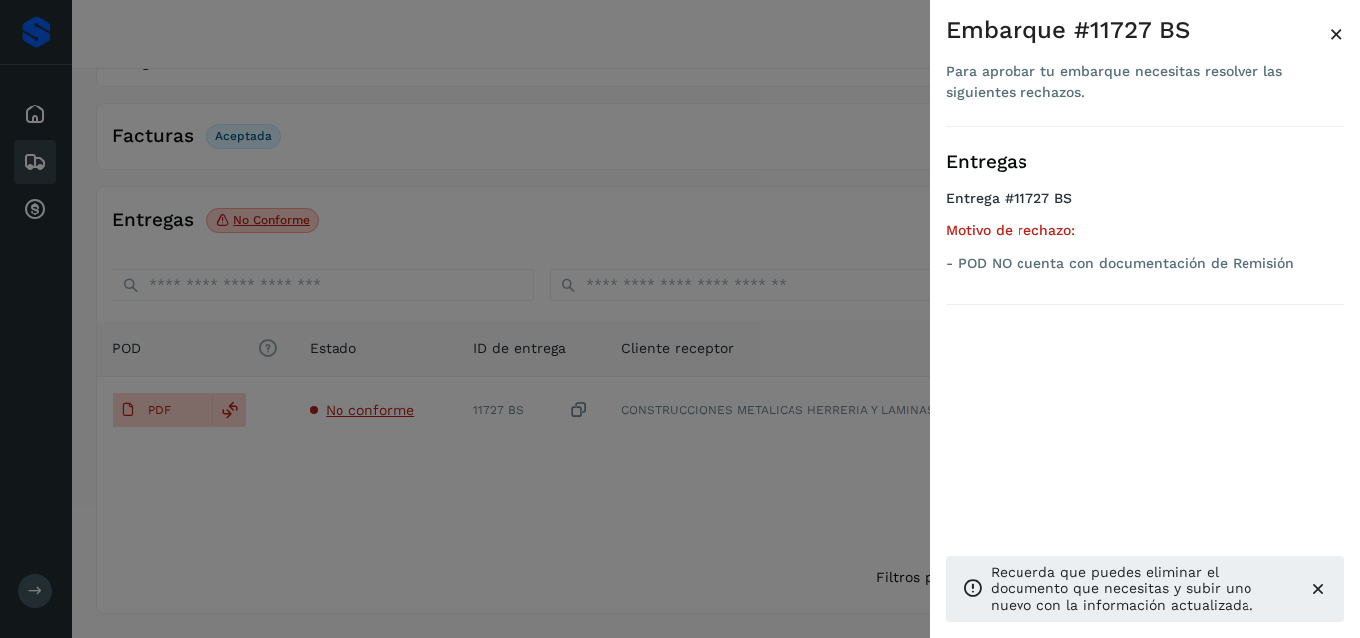 This screenshot has width=1360, height=638. What do you see at coordinates (1145, 230) in the screenshot?
I see `h5: Motivo de rechazo:` at bounding box center [1145, 230].